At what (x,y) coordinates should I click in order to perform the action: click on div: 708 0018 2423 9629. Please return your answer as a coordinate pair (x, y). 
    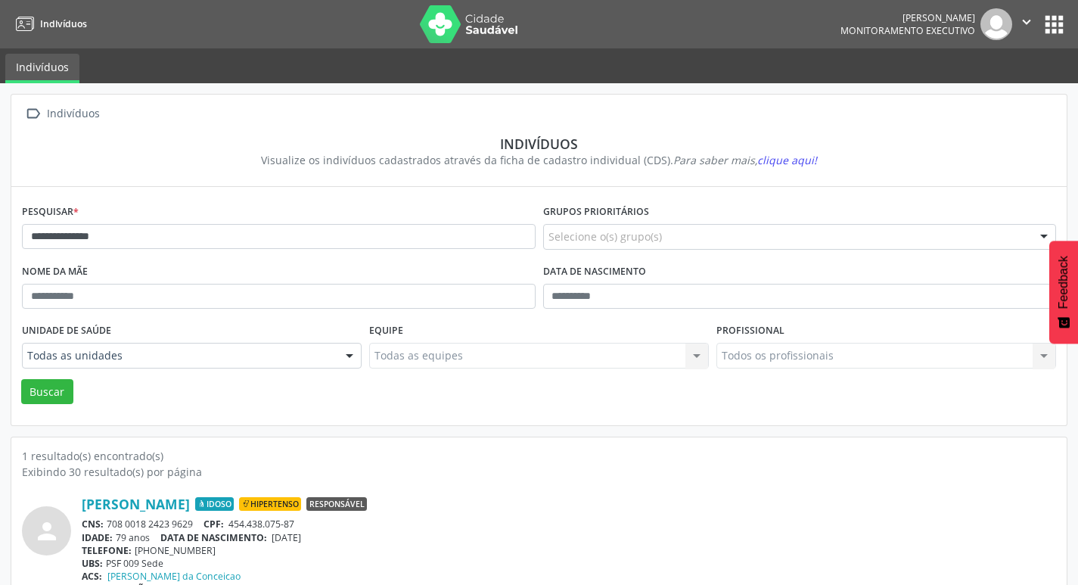
    Looking at the image, I should click on (569, 523).